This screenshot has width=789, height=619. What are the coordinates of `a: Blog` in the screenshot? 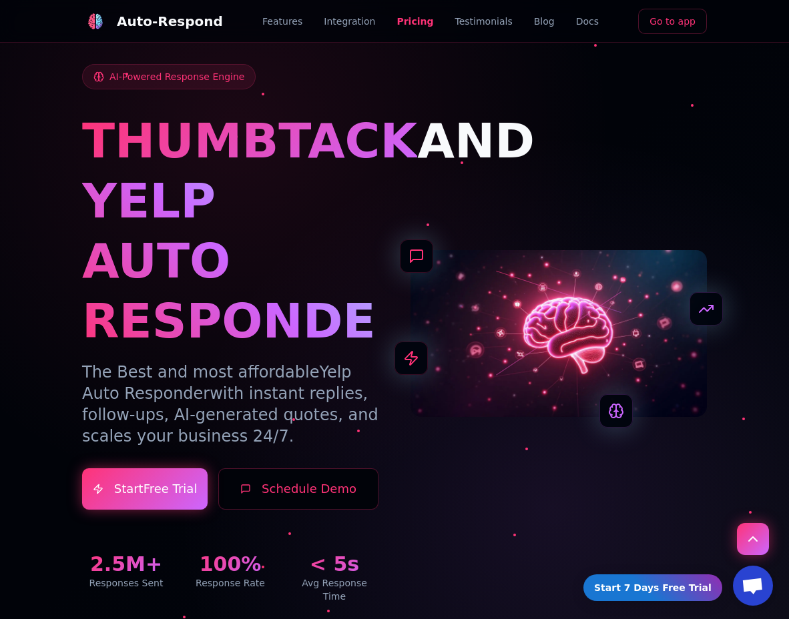 It's located at (544, 21).